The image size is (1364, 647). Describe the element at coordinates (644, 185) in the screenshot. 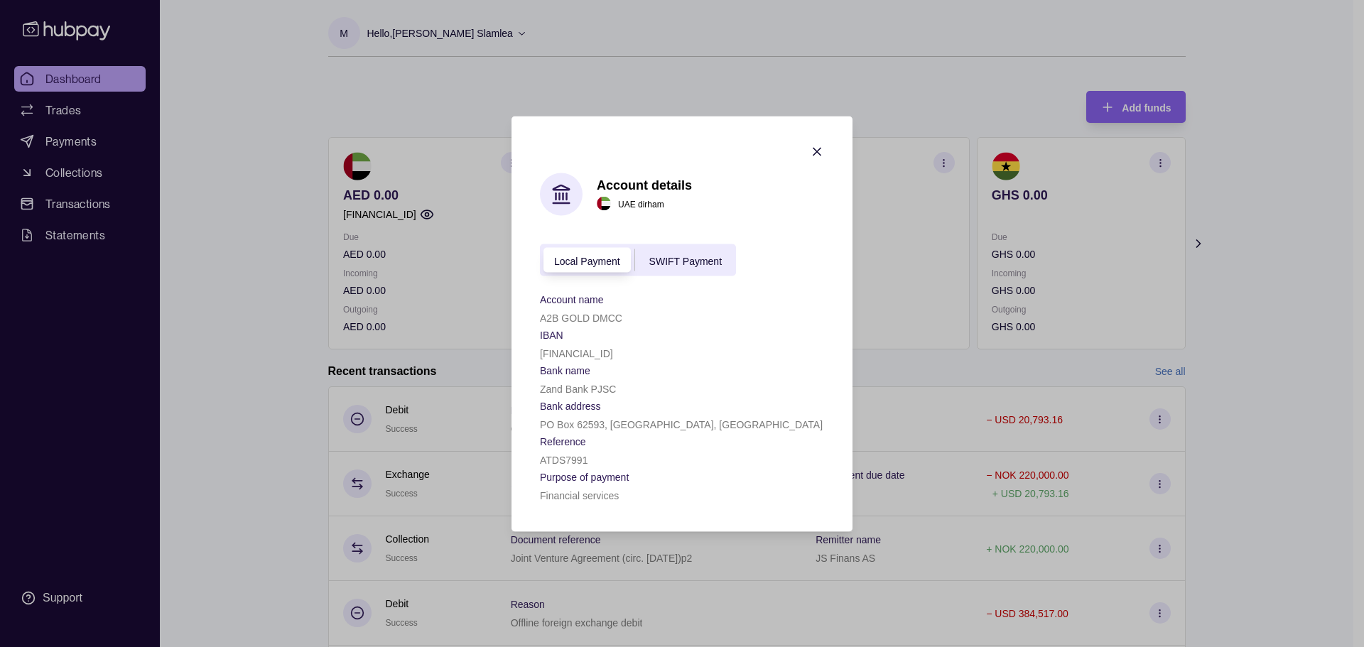

I see `h1: Account details` at that location.